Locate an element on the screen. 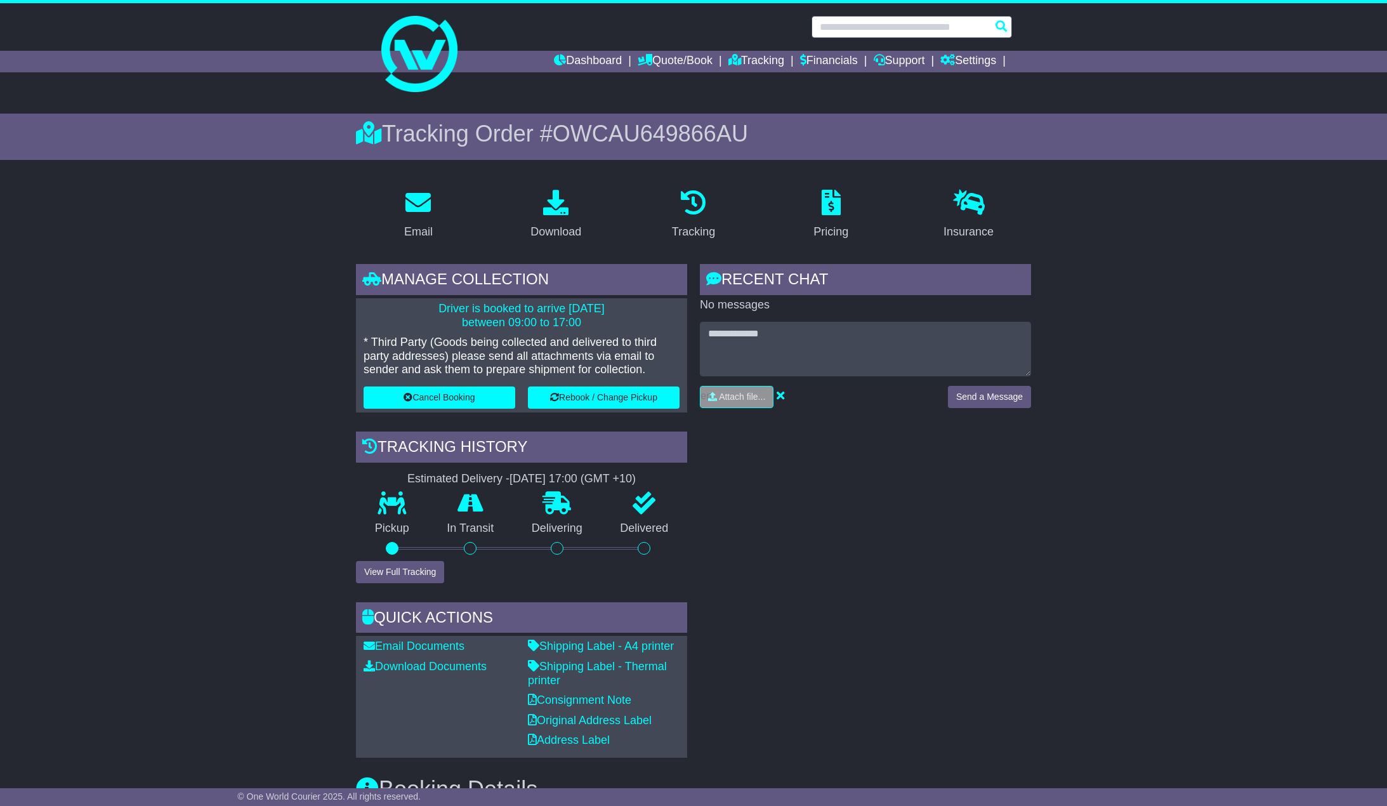 The height and width of the screenshot is (806, 1387). p: Delivered is located at coordinates (645, 529).